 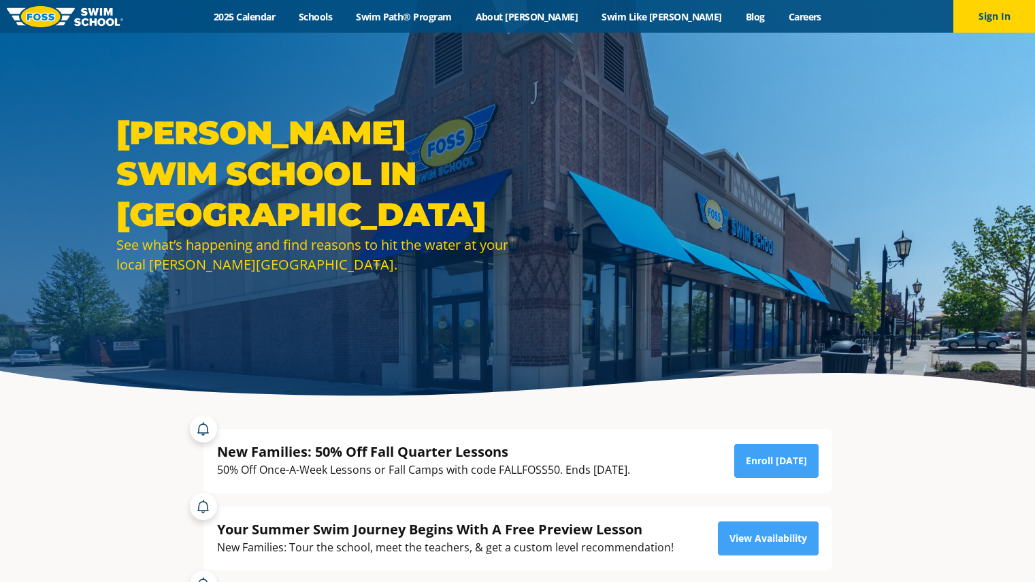 What do you see at coordinates (244, 16) in the screenshot?
I see `a: 2025 Calendar` at bounding box center [244, 16].